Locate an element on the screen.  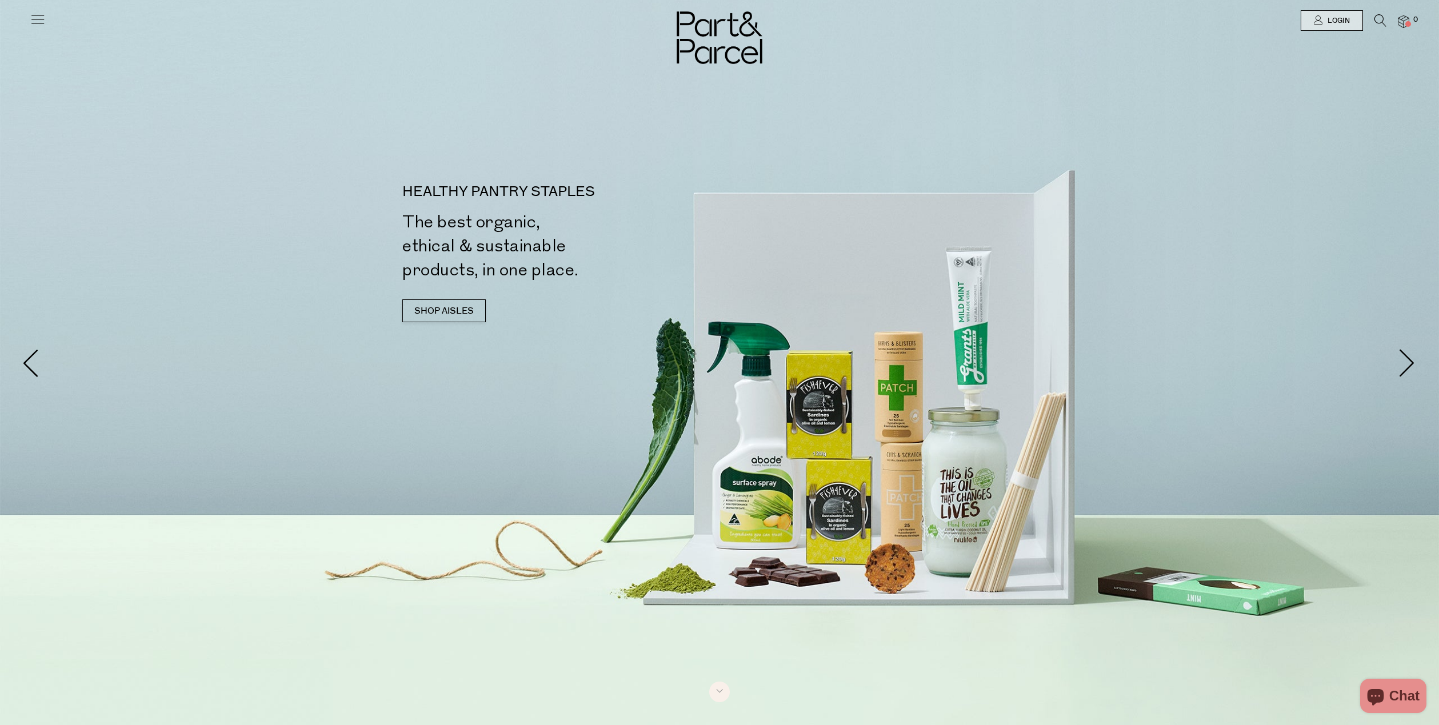
inbox-online-store-chat: Shopify online store chat is located at coordinates (1394, 697).